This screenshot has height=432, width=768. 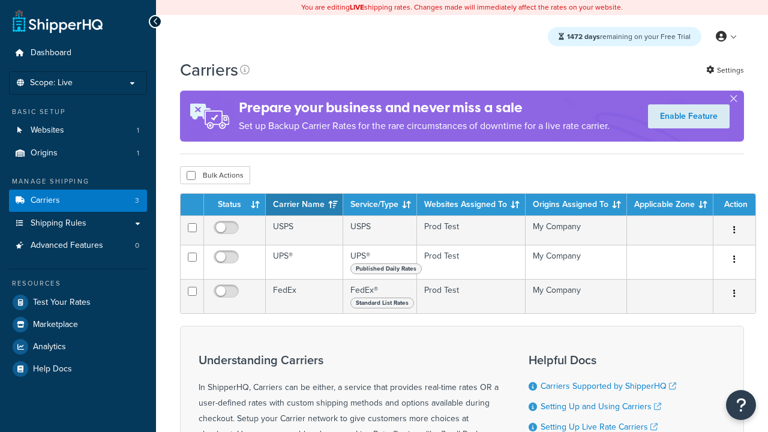 What do you see at coordinates (78, 369) in the screenshot?
I see `li: Help Docs` at bounding box center [78, 369].